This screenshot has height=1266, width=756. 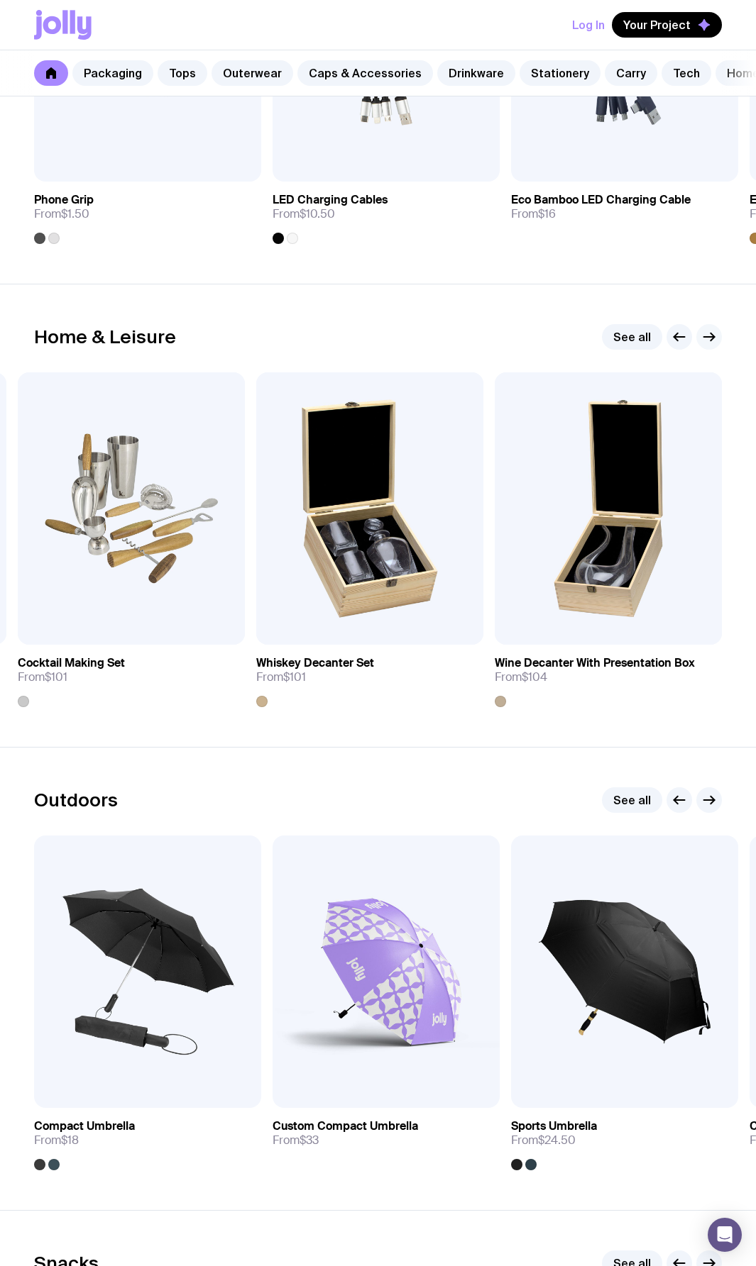 What do you see at coordinates (631, 73) in the screenshot?
I see `a: Carry` at bounding box center [631, 73].